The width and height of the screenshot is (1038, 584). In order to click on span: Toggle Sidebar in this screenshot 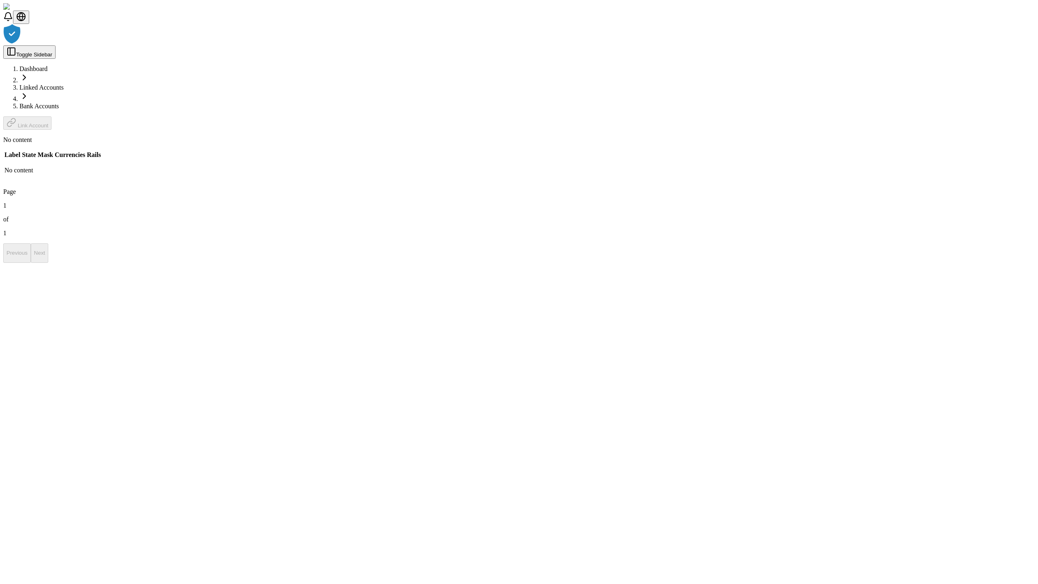, I will do `click(34, 54)`.